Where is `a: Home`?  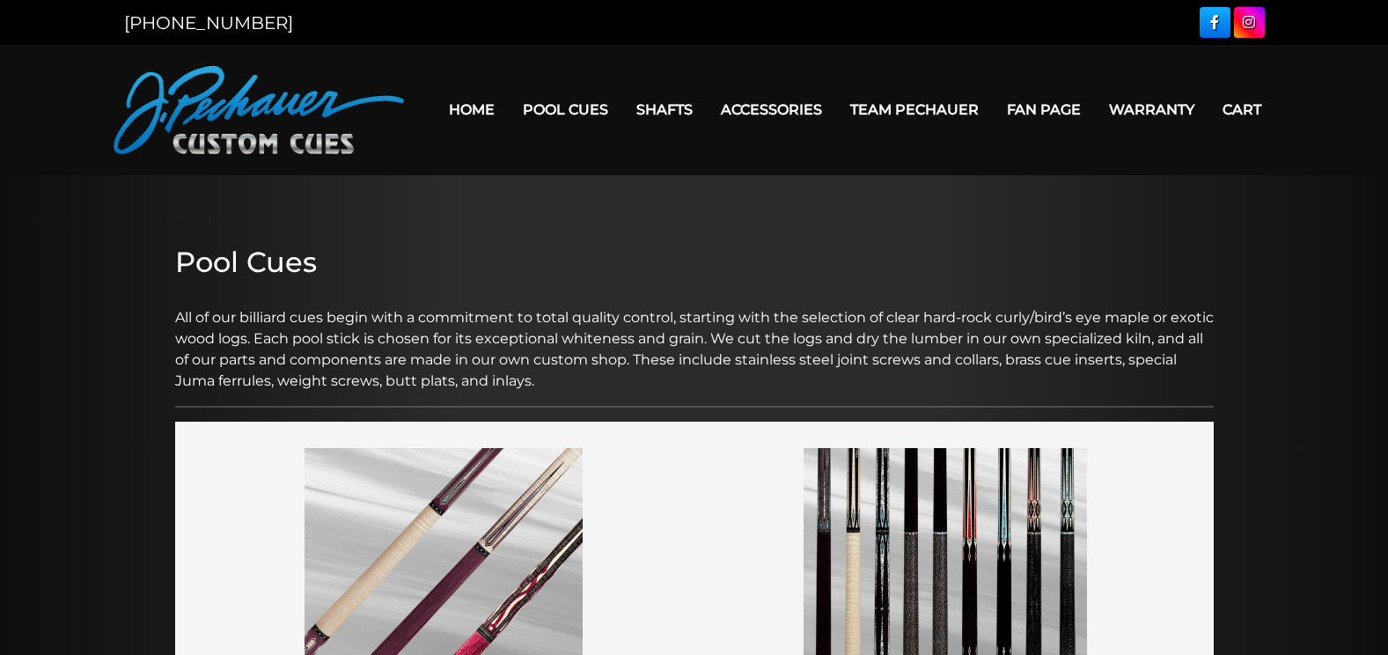
a: Home is located at coordinates (472, 109).